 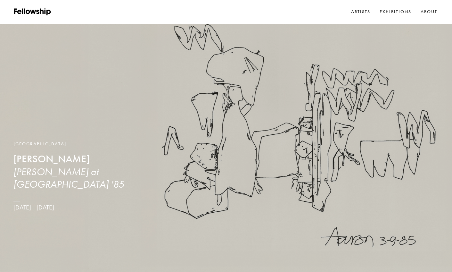 What do you see at coordinates (361, 12) in the screenshot?
I see `a: Artists` at bounding box center [361, 12].